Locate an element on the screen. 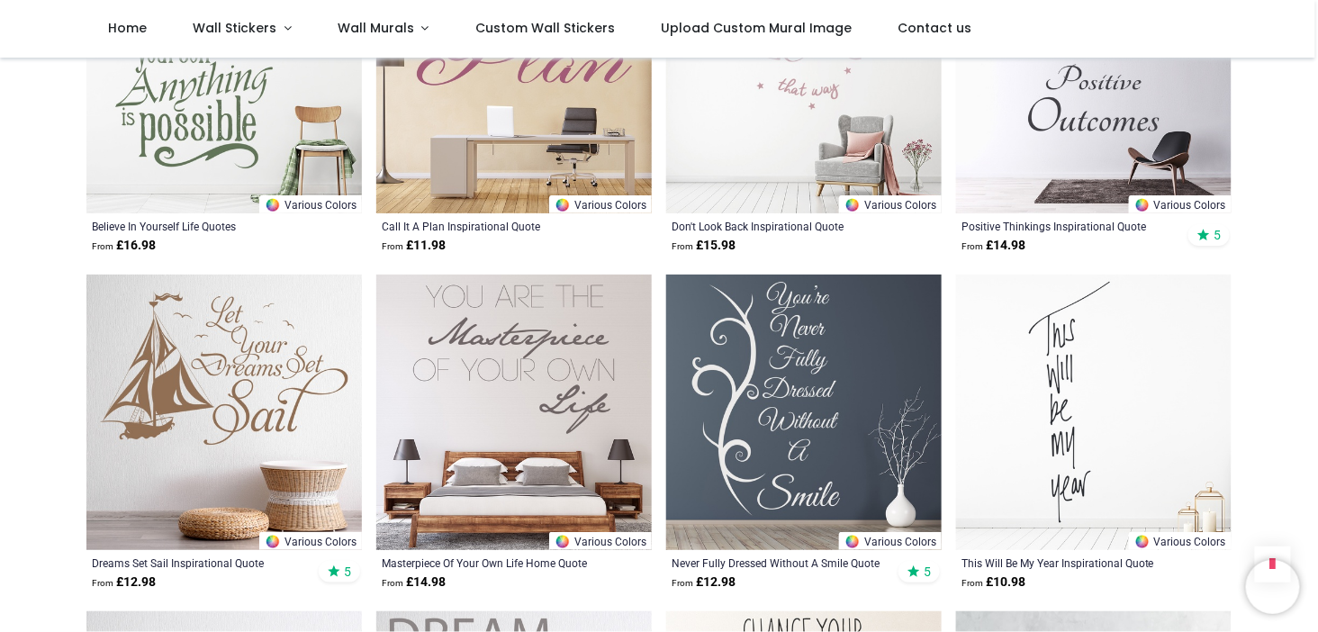  a: Never Fully Dressed Without A Smile Quote is located at coordinates (777, 563).